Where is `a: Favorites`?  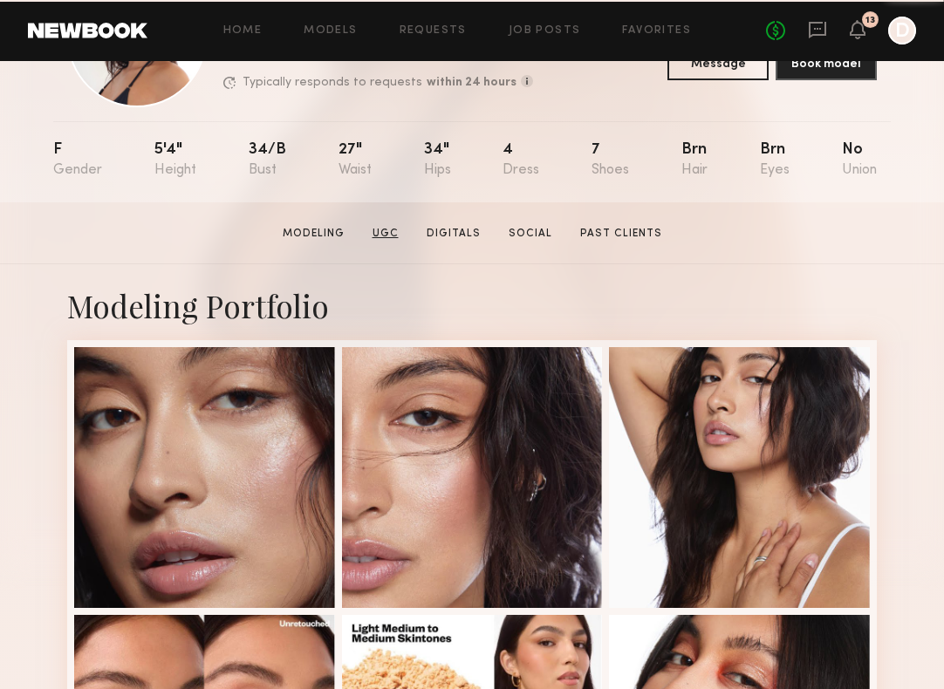
a: Favorites is located at coordinates (656, 31).